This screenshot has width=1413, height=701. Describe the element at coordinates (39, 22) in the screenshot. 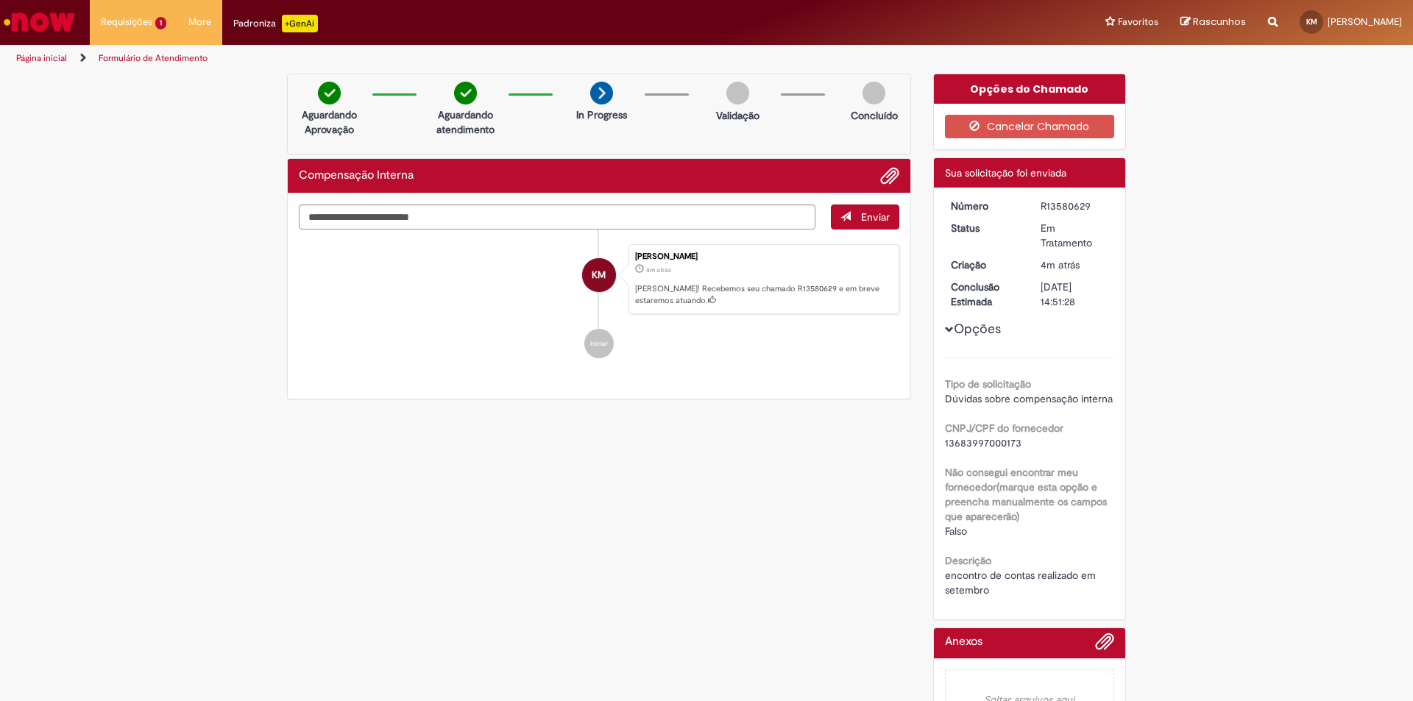

I see `img: ServiceNow` at that location.